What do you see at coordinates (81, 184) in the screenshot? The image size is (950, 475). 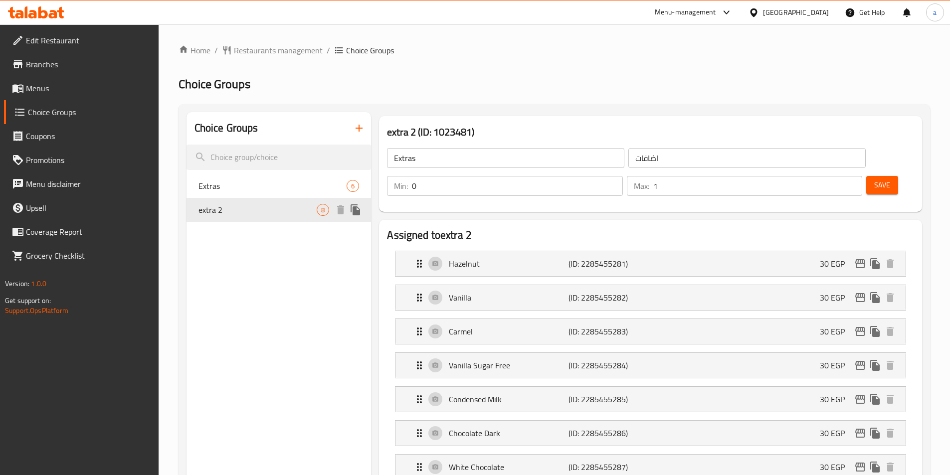 I see `a: Menu disclaimer` at bounding box center [81, 184].